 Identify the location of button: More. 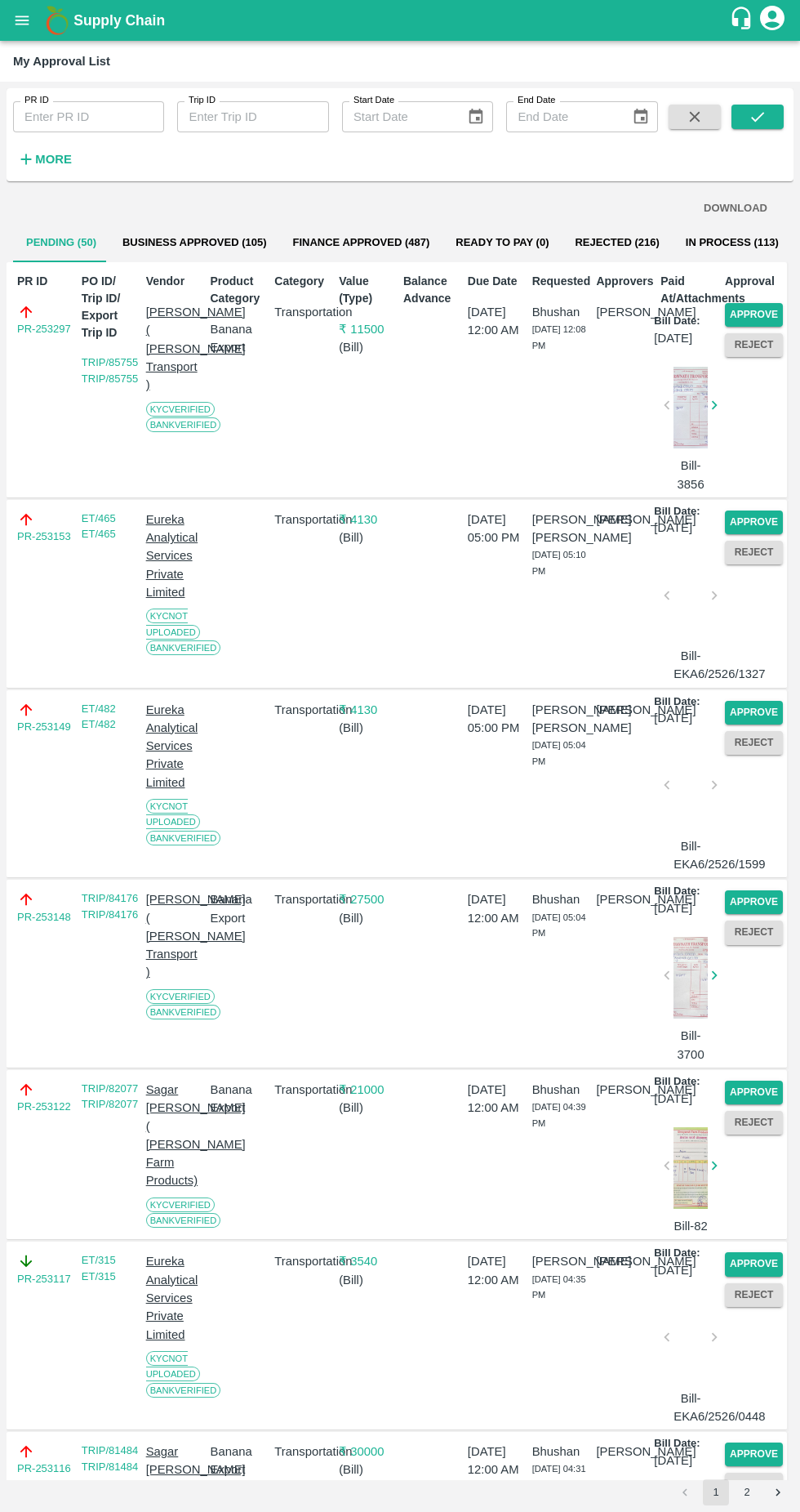
(44, 159).